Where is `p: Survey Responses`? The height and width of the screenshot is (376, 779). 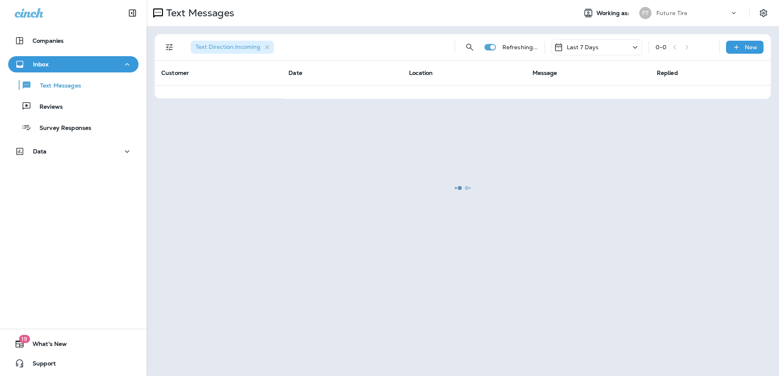 p: Survey Responses is located at coordinates (61, 128).